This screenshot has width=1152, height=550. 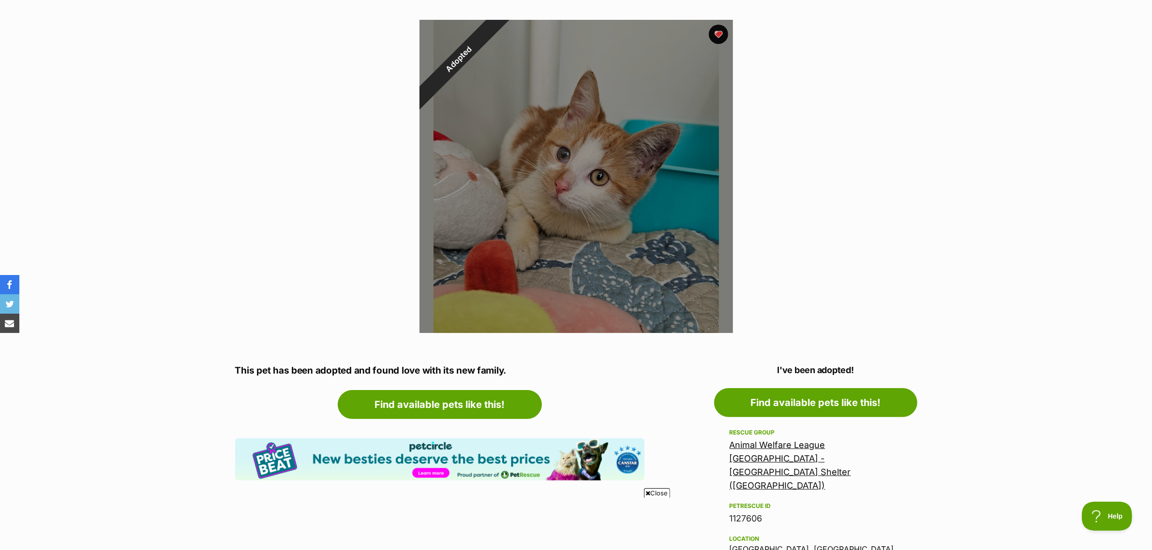 I want to click on div: PetRescue ID, so click(x=816, y=506).